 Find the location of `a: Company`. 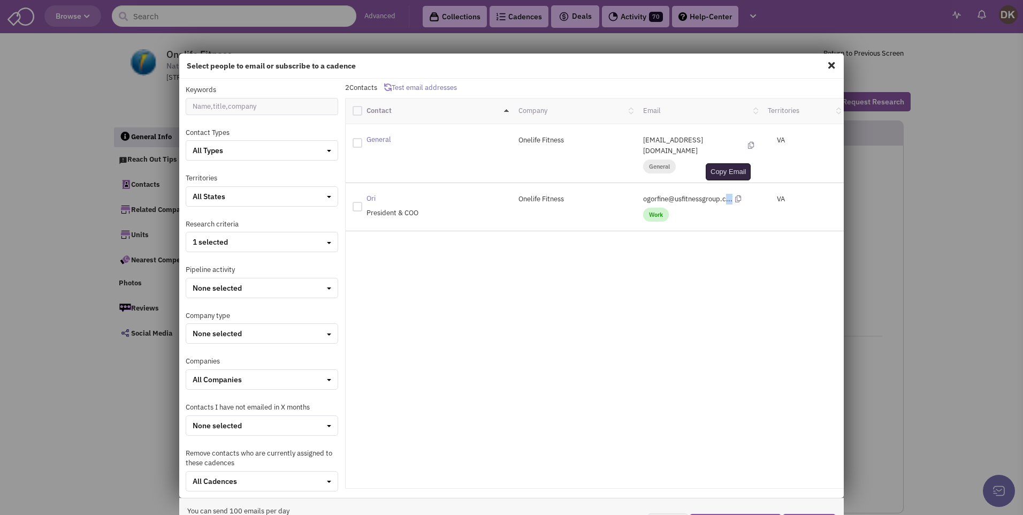

a: Company is located at coordinates (533, 110).